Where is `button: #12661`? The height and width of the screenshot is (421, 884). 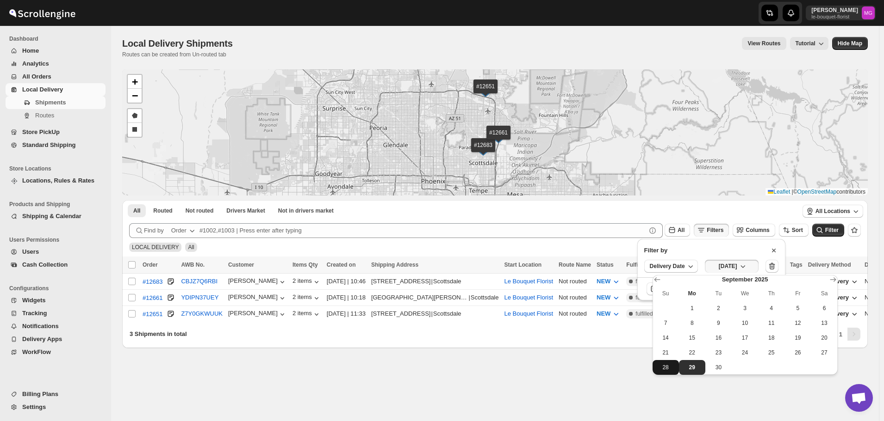 button: #12661 is located at coordinates (152, 298).